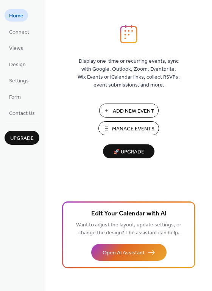  Describe the element at coordinates (22, 138) in the screenshot. I see `span: Upgrade` at that location.